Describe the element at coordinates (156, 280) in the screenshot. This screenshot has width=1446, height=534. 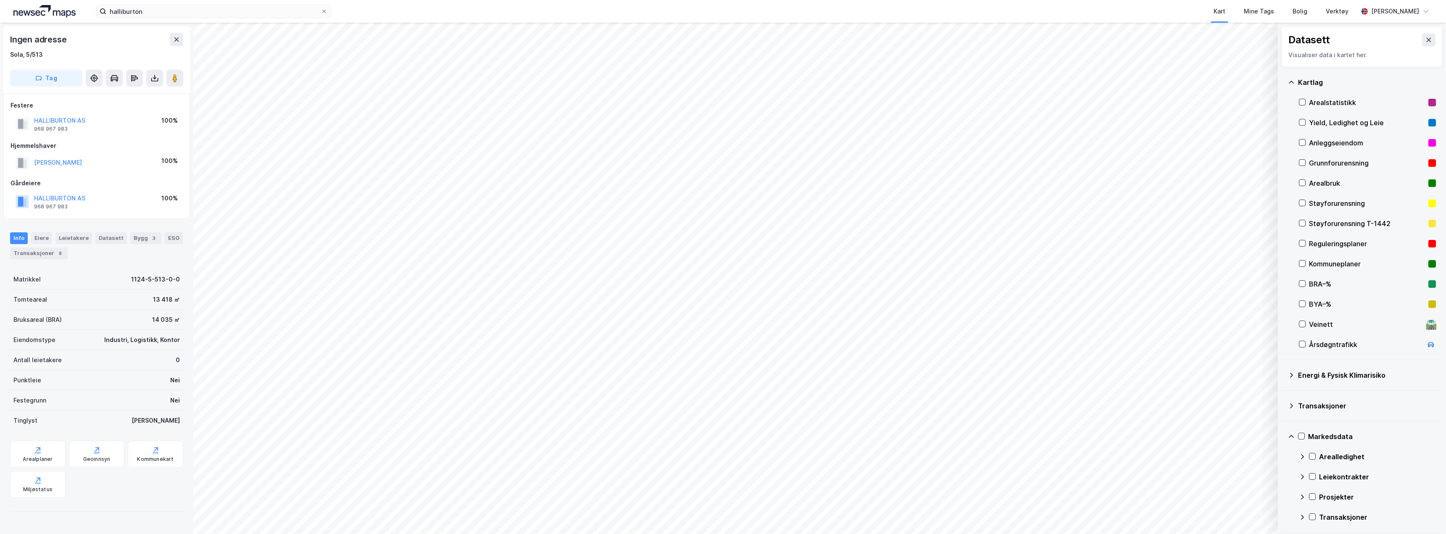
I see `div: 1124-5-513-0-0` at that location.